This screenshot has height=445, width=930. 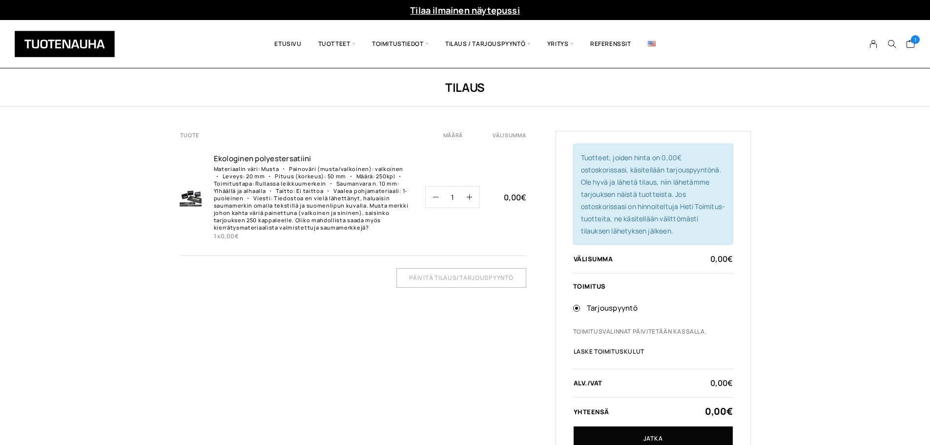 I want to click on img: Tuotenauha Oy, so click(x=64, y=44).